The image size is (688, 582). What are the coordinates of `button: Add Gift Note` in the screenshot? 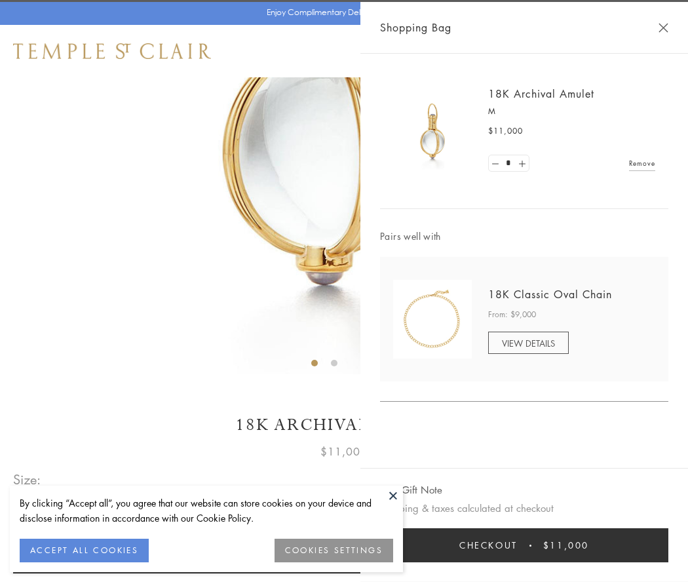 It's located at (411, 490).